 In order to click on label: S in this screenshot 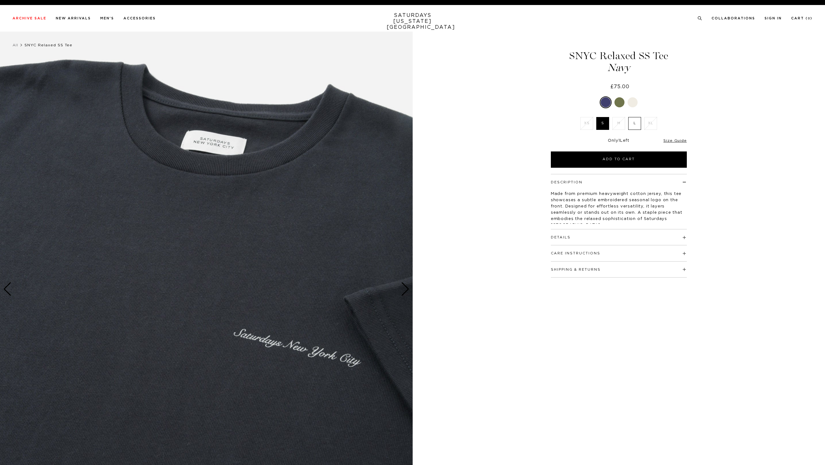, I will do `click(602, 123)`.